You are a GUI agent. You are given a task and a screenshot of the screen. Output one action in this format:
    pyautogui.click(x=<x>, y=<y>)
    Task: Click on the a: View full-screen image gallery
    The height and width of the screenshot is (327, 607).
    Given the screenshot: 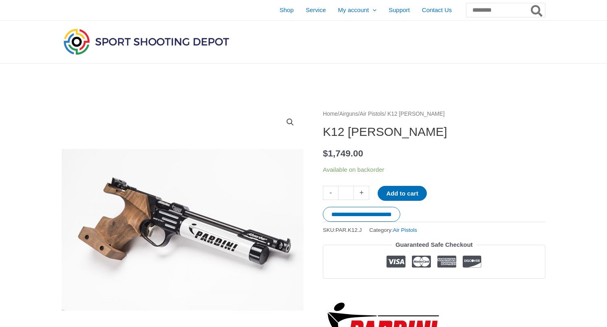 What is the action you would take?
    pyautogui.click(x=290, y=122)
    